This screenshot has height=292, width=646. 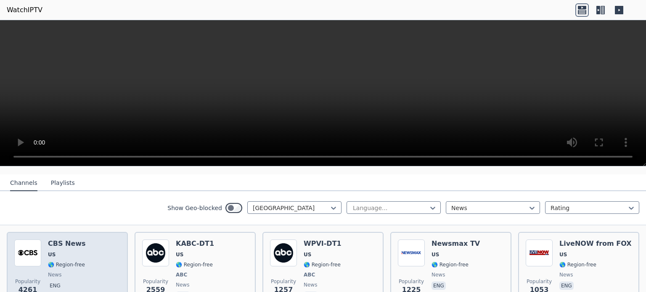 I want to click on img: CBS News, so click(x=28, y=253).